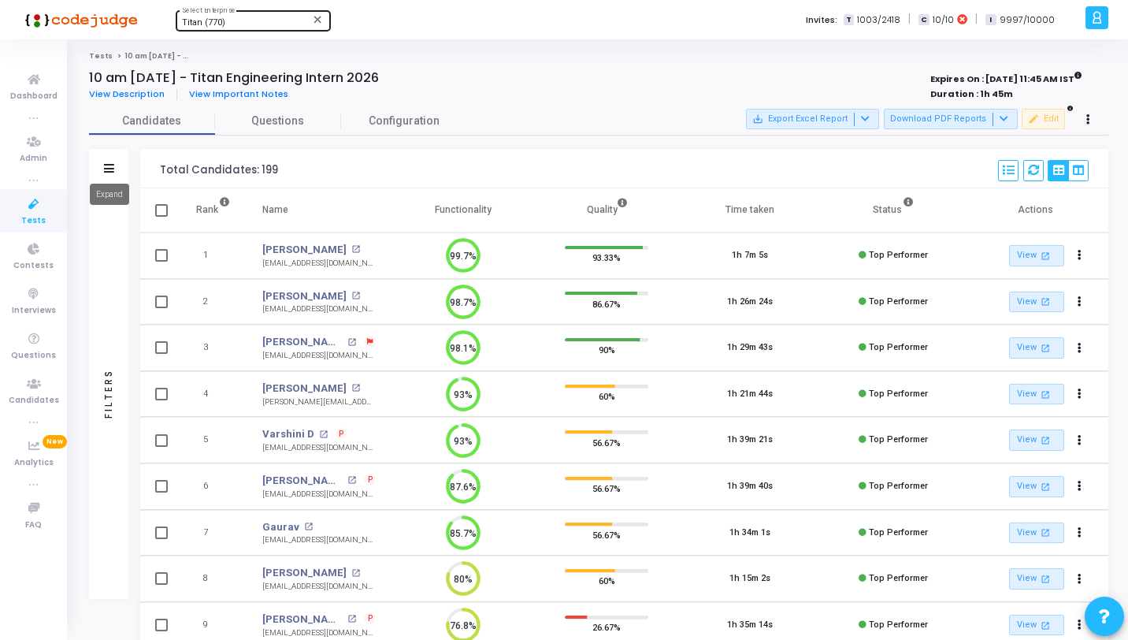  I want to click on div: 1h 21m 44s, so click(750, 394).